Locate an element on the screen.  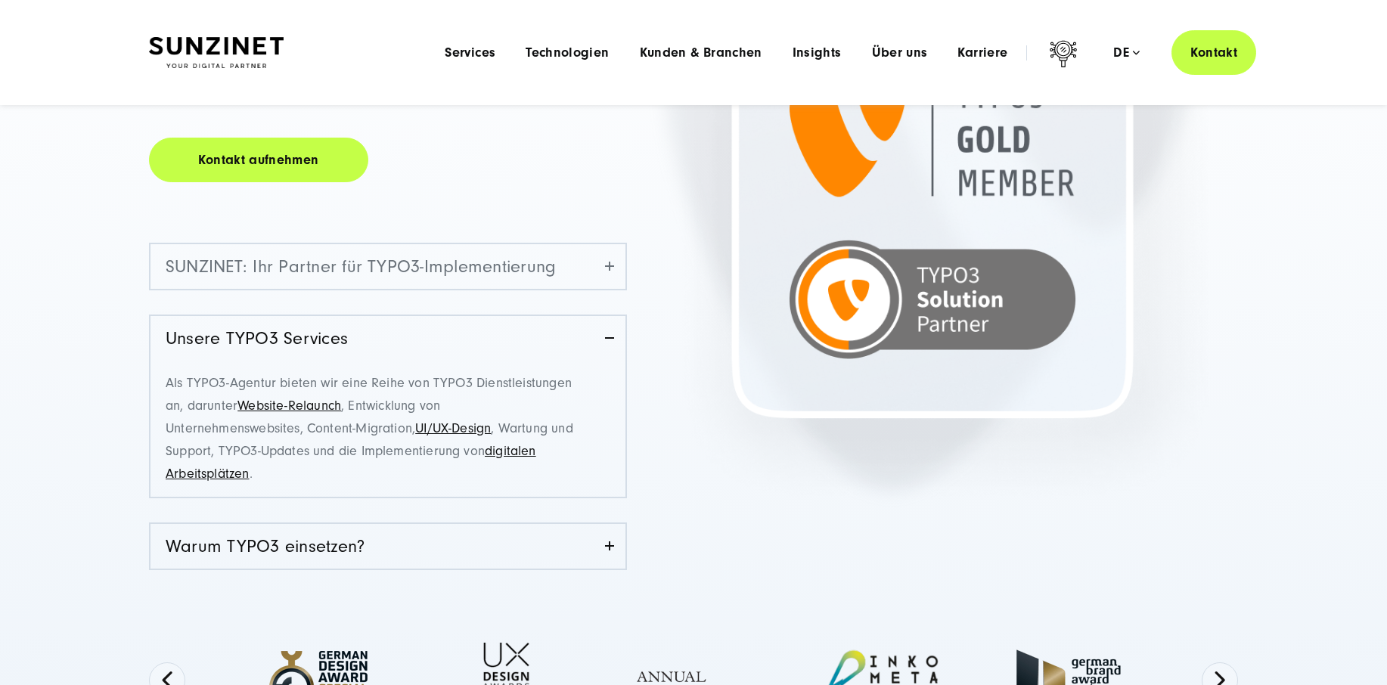
a: Warum TYPO3 einsetzen? is located at coordinates (388, 546).